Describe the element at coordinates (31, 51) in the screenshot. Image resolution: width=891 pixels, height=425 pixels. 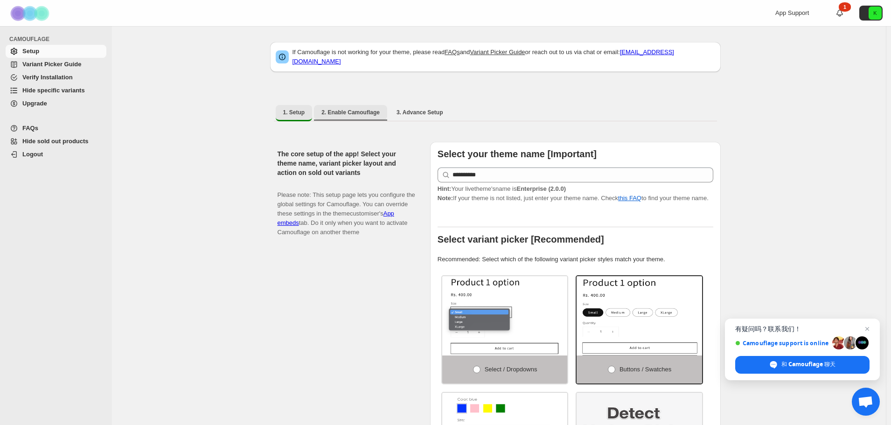
I see `span: Setup` at that location.